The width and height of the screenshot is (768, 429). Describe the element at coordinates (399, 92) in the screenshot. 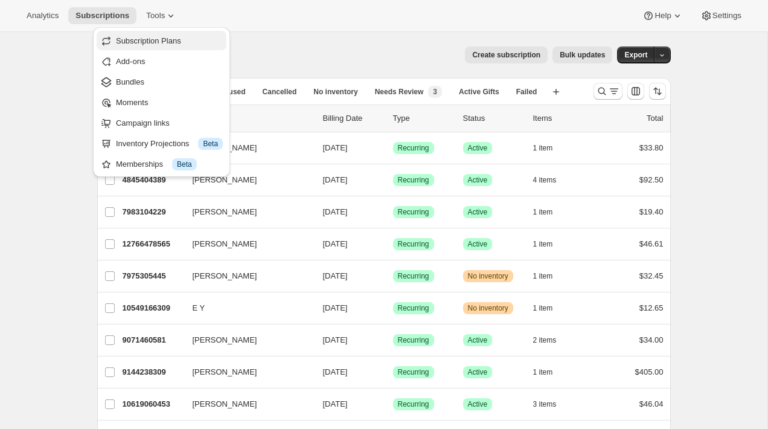

I see `span: Needs Review` at that location.